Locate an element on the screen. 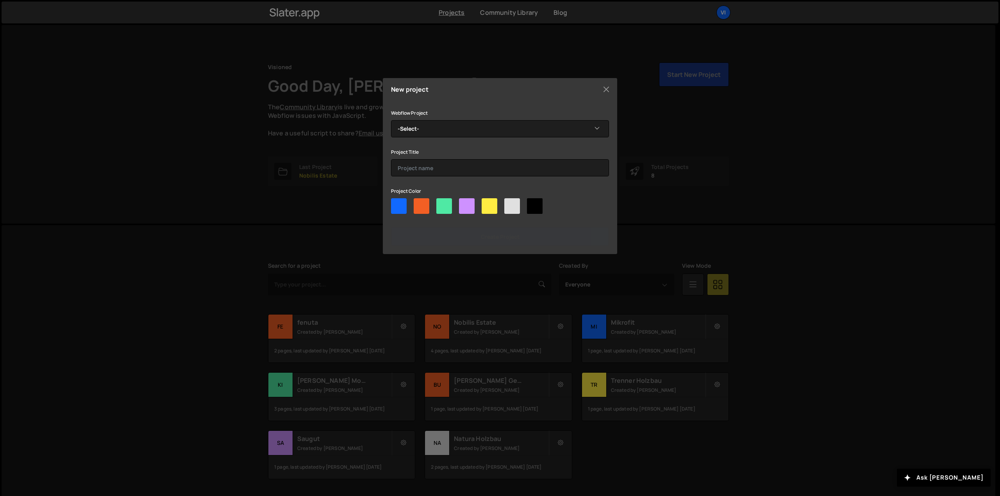 The height and width of the screenshot is (496, 1000). label: Project Title is located at coordinates (404, 152).